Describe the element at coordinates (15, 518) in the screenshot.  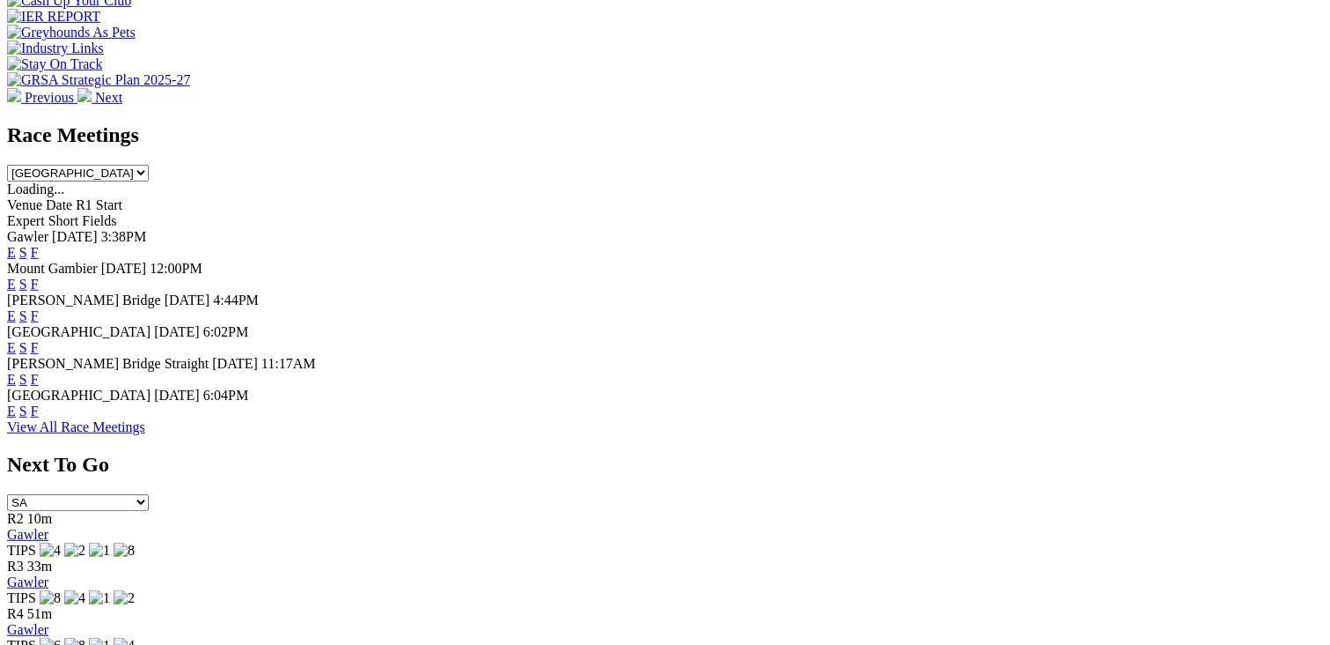
I see `span: R2` at that location.